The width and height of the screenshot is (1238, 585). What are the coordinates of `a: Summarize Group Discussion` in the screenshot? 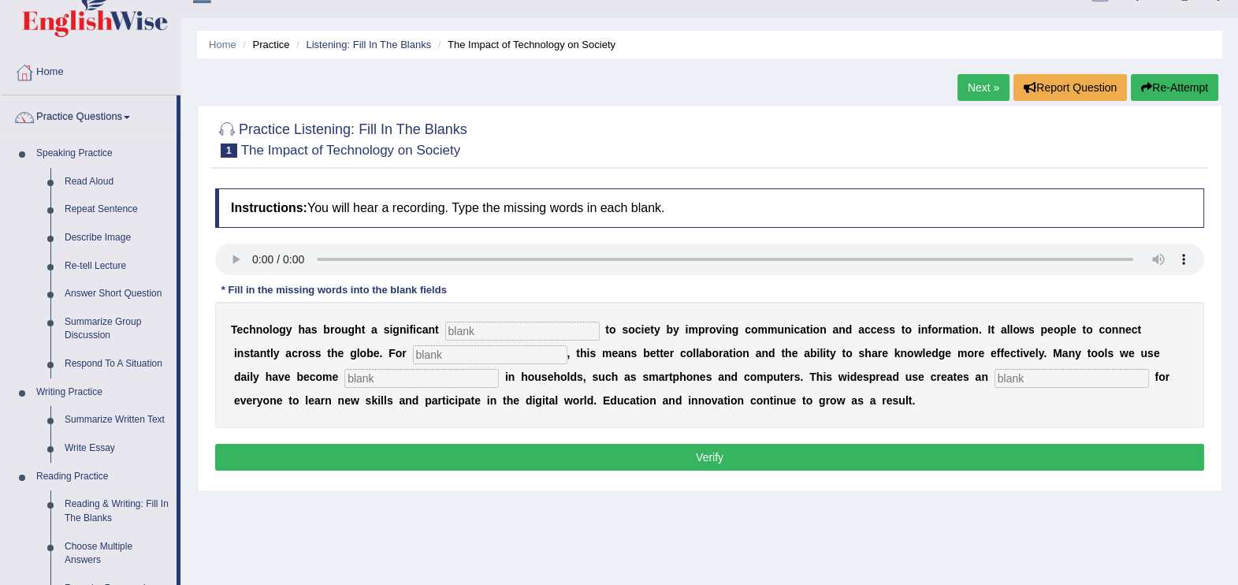 It's located at (117, 329).